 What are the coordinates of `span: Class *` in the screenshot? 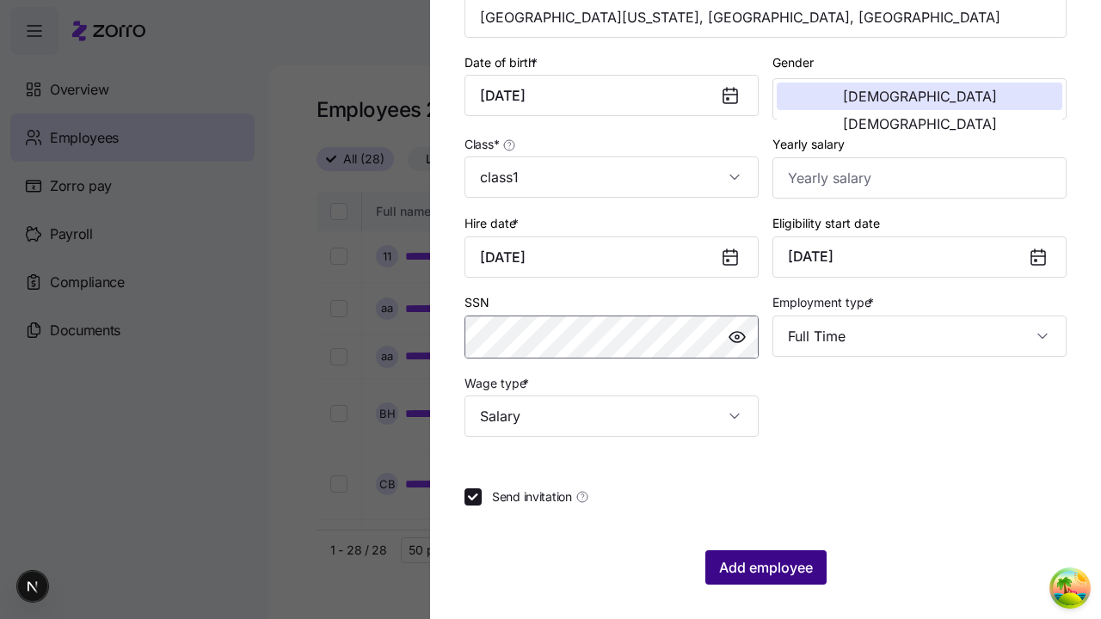 It's located at (481, 144).